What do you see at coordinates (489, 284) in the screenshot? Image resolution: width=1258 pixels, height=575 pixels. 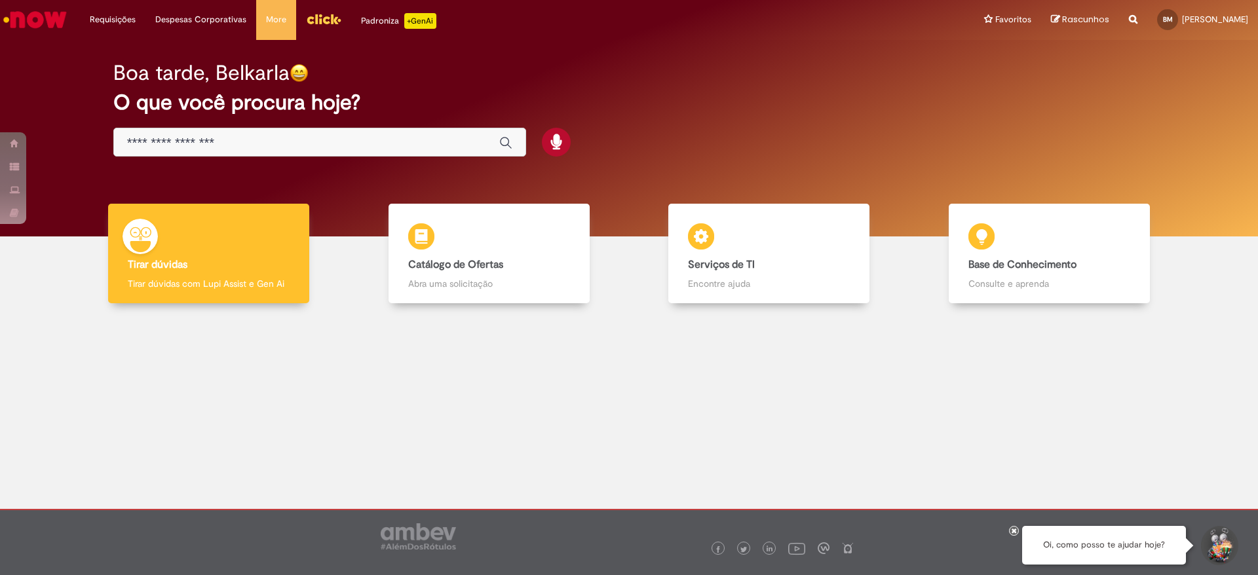 I see `p: Abra uma solicitação` at bounding box center [489, 284].